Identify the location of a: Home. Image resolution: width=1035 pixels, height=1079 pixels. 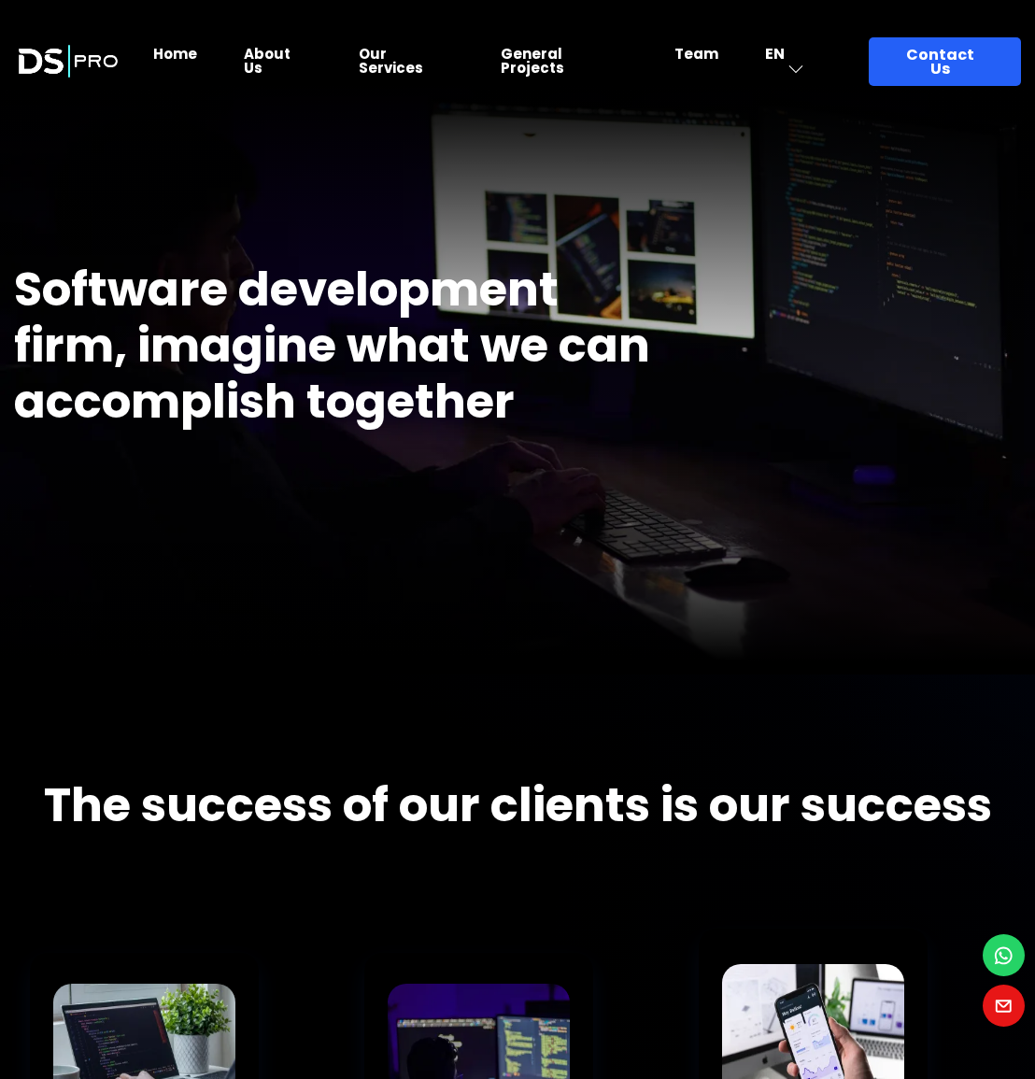
(175, 53).